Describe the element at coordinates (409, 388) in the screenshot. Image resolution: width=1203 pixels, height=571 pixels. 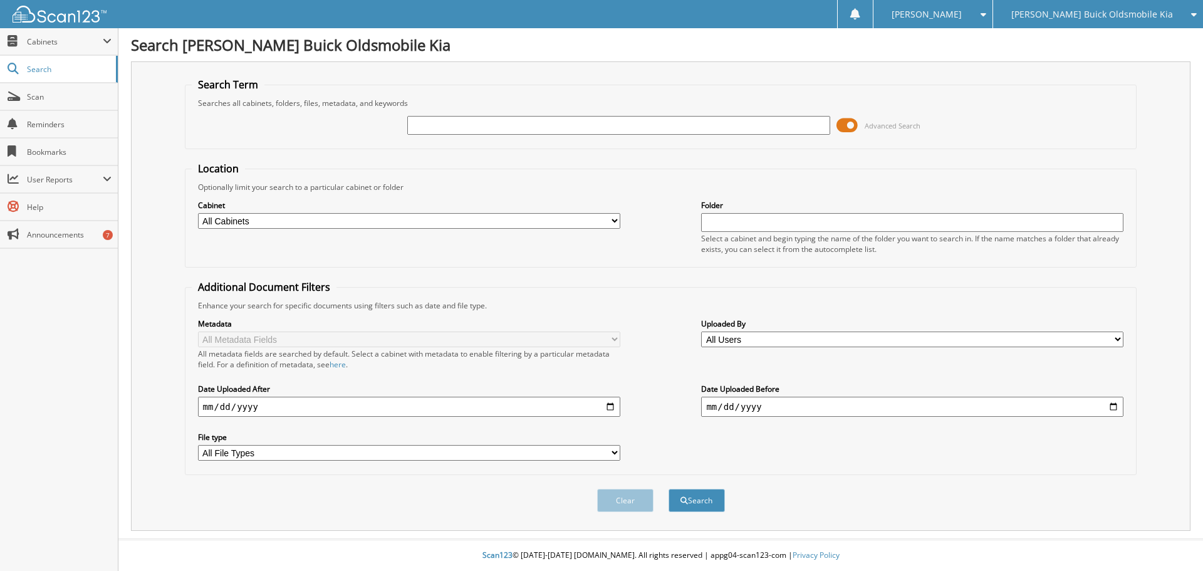
I see `label: Date Uploaded After` at that location.